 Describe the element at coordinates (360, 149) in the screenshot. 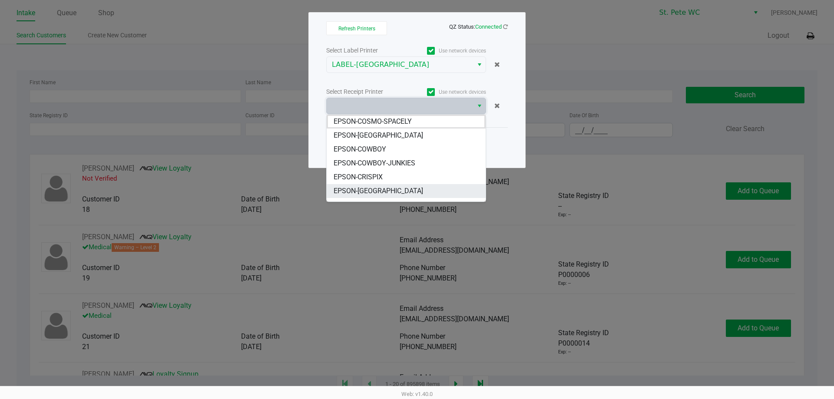

I see `span: EPSON-COWBOY` at that location.